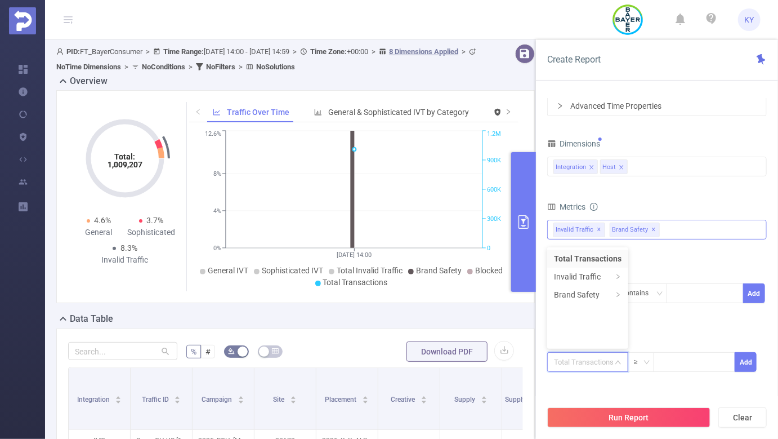 The width and height of the screenshot is (778, 439). What do you see at coordinates (318, 112) in the screenshot?
I see `i: icon: bar-chart` at bounding box center [318, 112].